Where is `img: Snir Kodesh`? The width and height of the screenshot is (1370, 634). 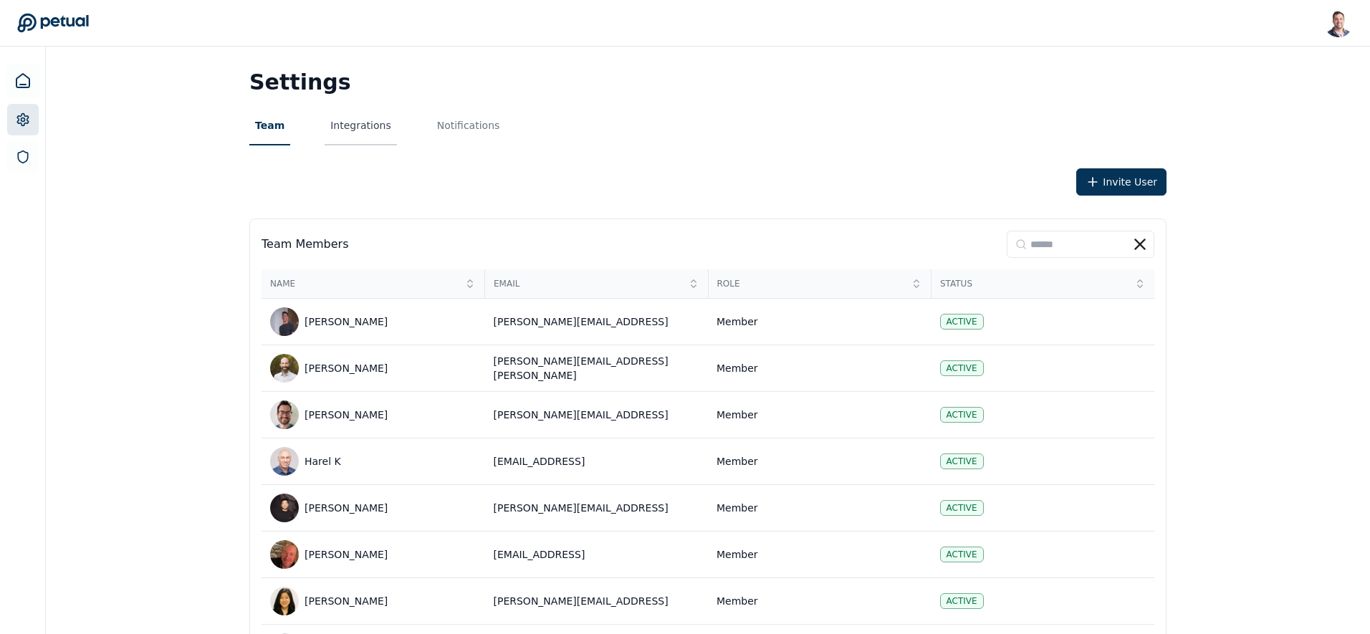 img: Snir Kodesh is located at coordinates (1339, 23).